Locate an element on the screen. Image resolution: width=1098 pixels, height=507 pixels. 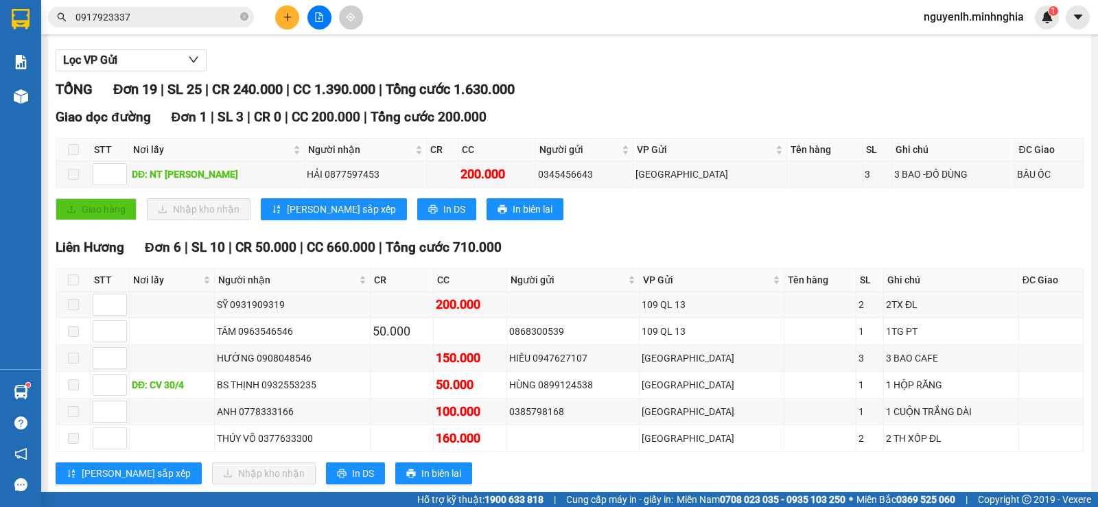
span: CR 240.000 is located at coordinates (247, 89).